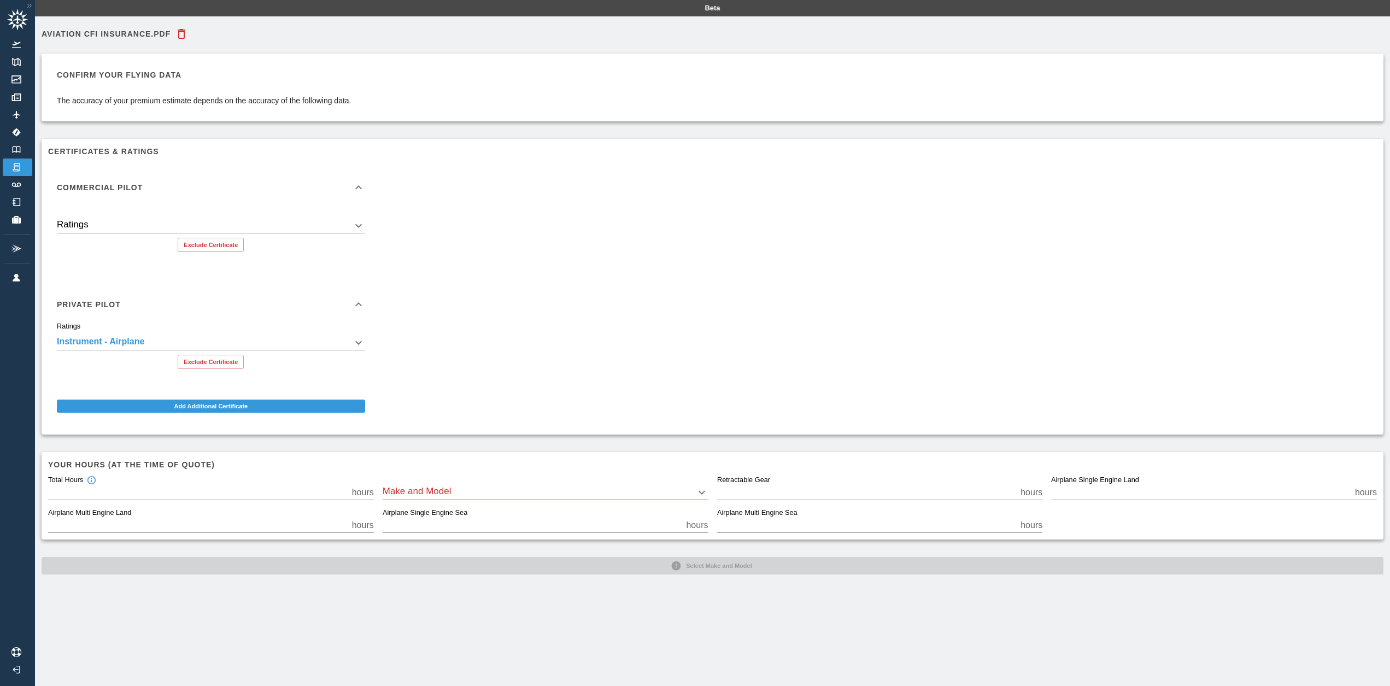  Describe the element at coordinates (204, 101) in the screenshot. I see `p: The accuracy of your premium estimate depends on the accuracy of the following data.` at that location.